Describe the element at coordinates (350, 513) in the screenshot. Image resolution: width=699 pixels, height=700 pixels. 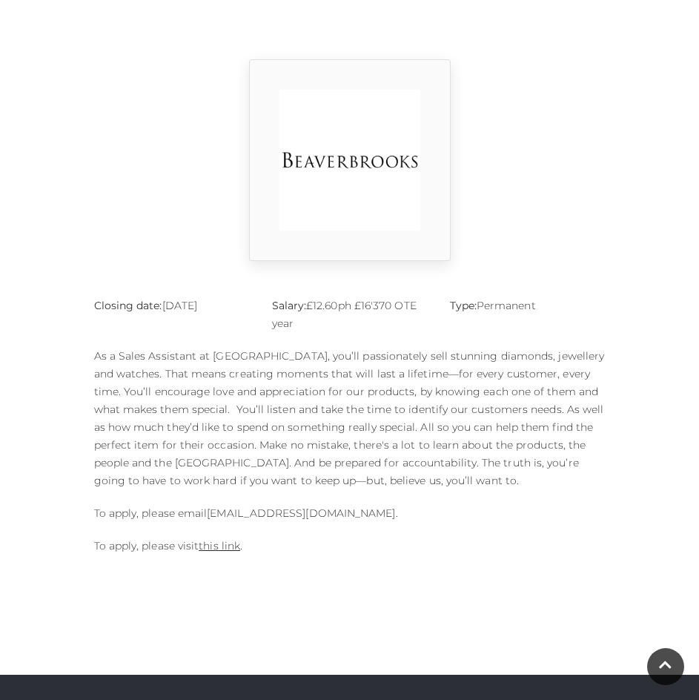
I see `p: To apply, please email .` at that location.